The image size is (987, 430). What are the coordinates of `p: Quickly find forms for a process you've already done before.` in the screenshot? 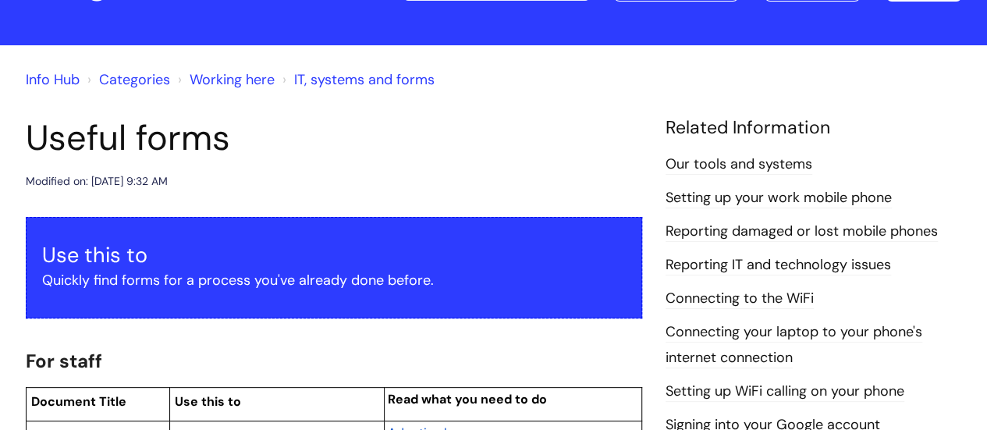 It's located at (334, 280).